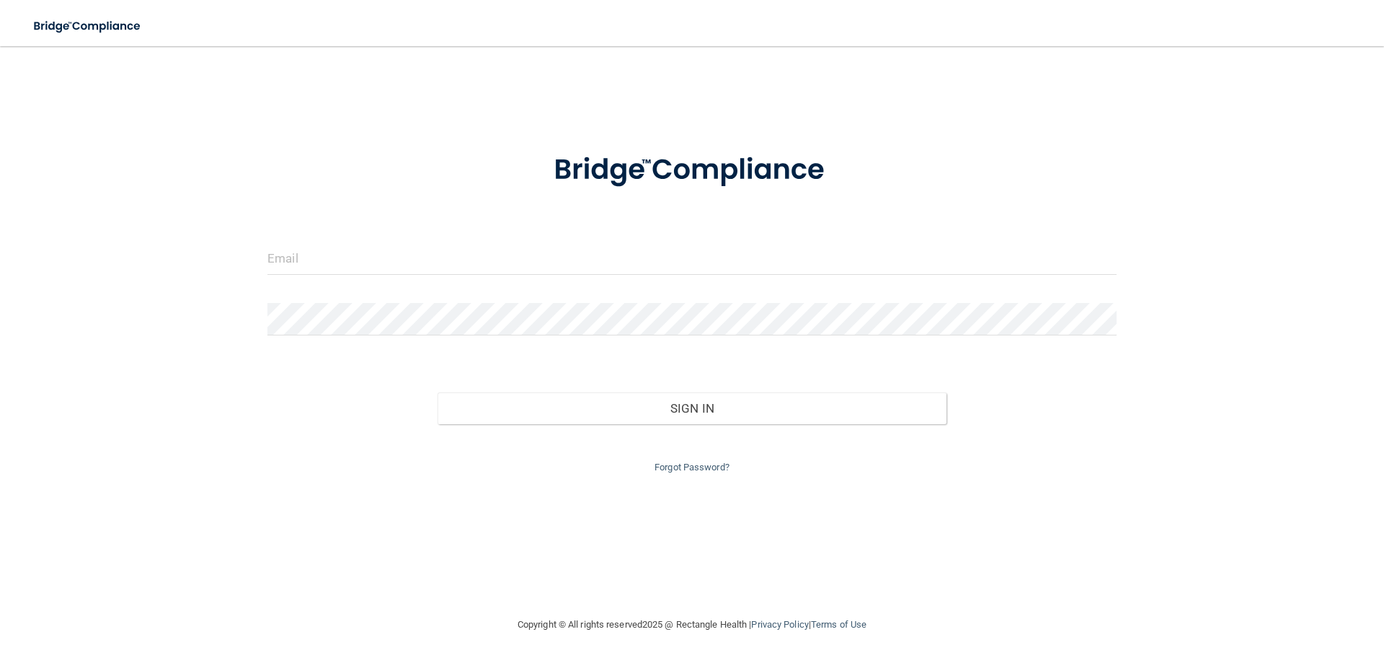 Image resolution: width=1384 pixels, height=663 pixels. I want to click on div: Copyright © All rights reserved 2025 @ Rectangle Health | |, so click(692, 624).